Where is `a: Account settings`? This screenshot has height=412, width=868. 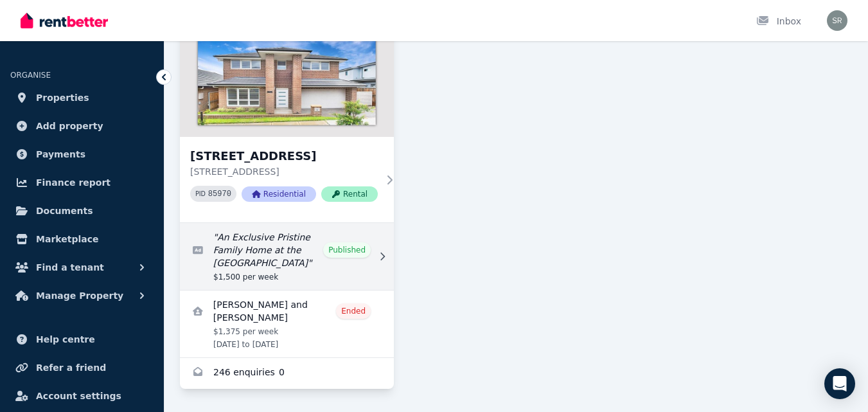 a: Account settings is located at coordinates (82, 396).